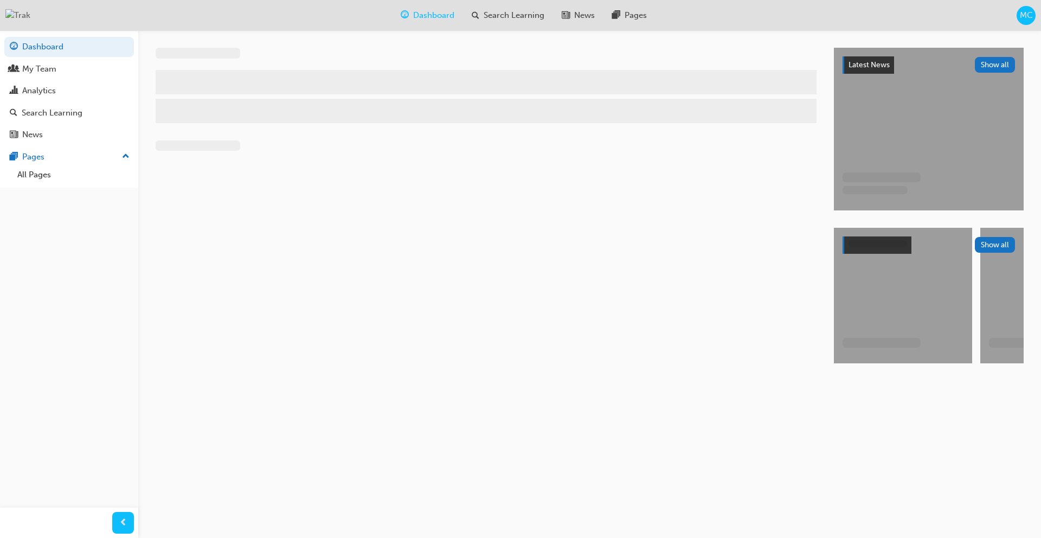  I want to click on button: MC, so click(1026, 15).